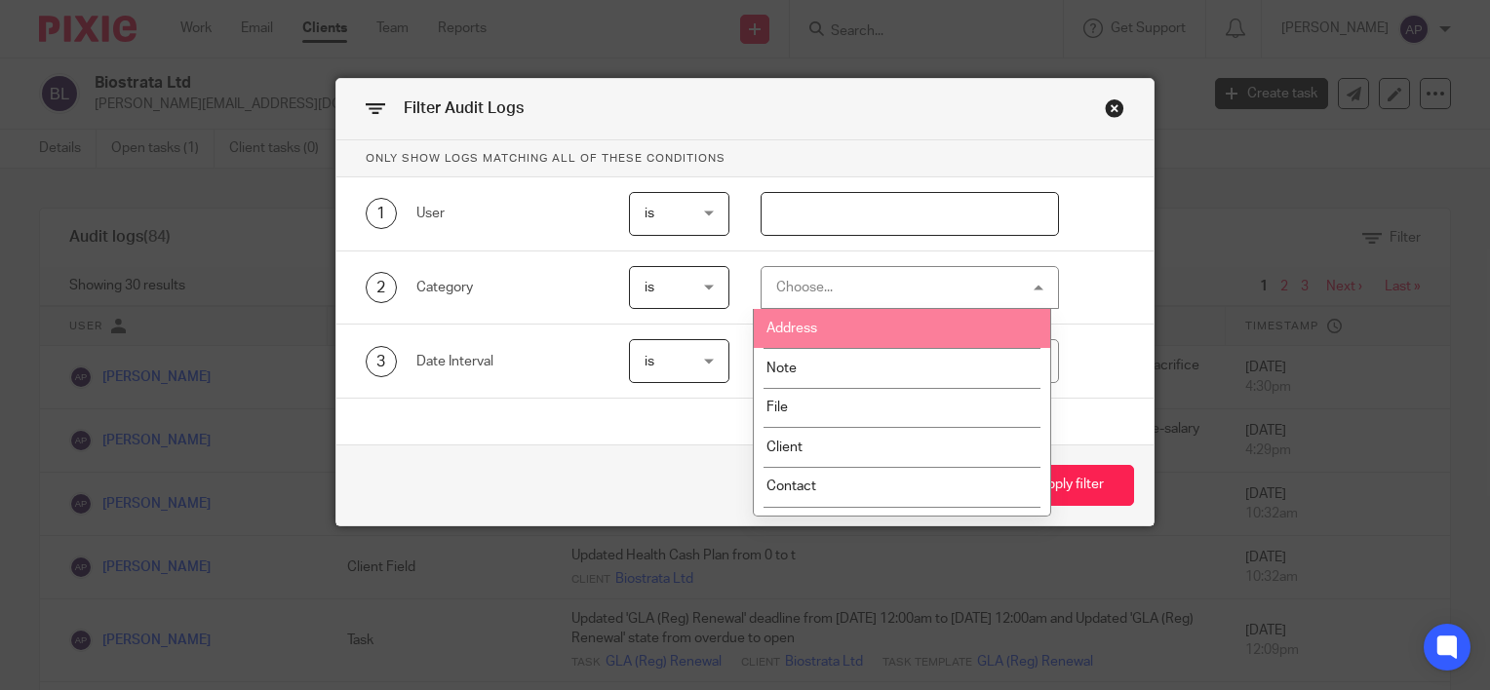 The width and height of the screenshot is (1490, 690). What do you see at coordinates (507, 288) in the screenshot?
I see `div: Category` at bounding box center [507, 288].